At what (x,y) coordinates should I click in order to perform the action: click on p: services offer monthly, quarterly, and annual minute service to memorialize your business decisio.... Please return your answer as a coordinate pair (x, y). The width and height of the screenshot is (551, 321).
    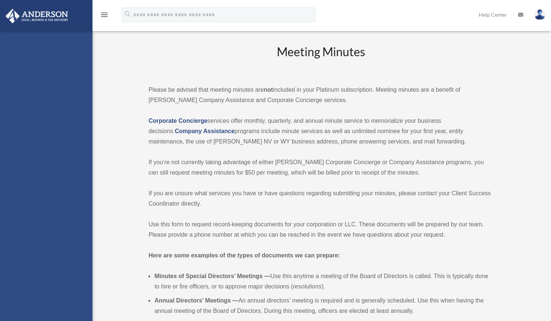
    Looking at the image, I should click on (320, 131).